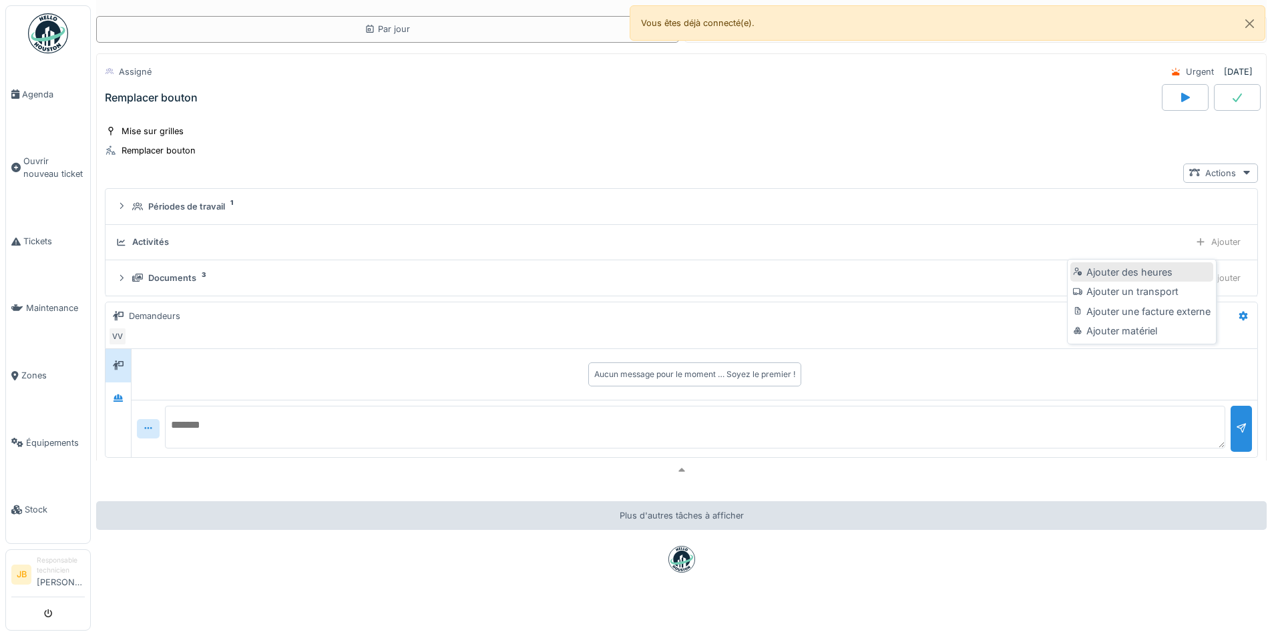 Image resolution: width=1272 pixels, height=636 pixels. I want to click on summary: Documents3Ajouter, so click(681, 278).